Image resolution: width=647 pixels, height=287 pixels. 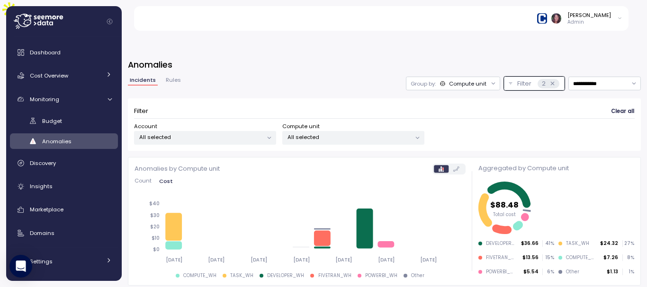 I want to click on a: Cost Overview, so click(x=64, y=76).